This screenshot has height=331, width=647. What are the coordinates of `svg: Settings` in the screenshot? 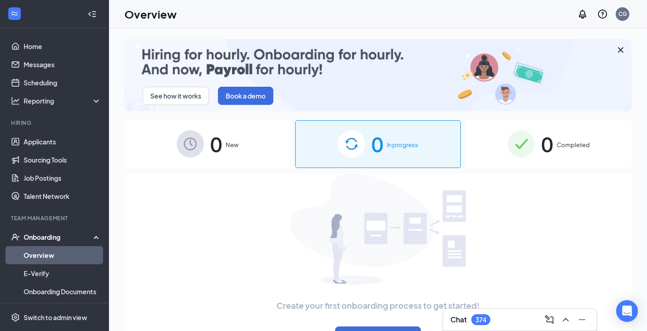 It's located at (15, 317).